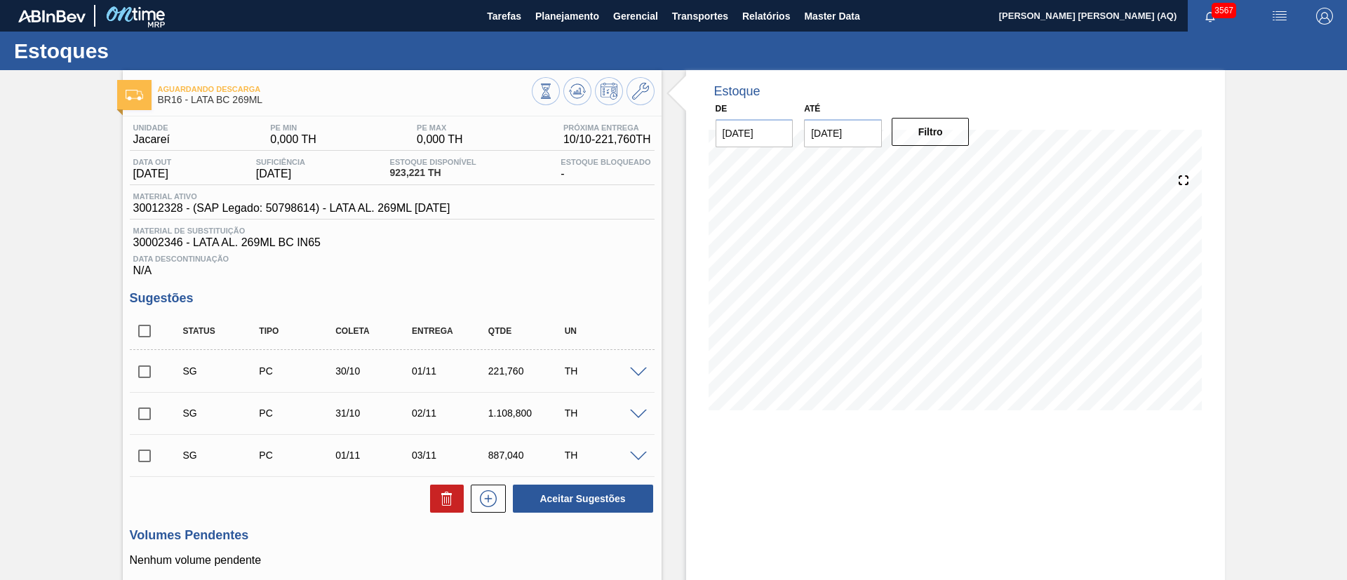 The image size is (1347, 580). Describe the element at coordinates (577, 91) in the screenshot. I see `button: Atualizar Gráfico` at that location.